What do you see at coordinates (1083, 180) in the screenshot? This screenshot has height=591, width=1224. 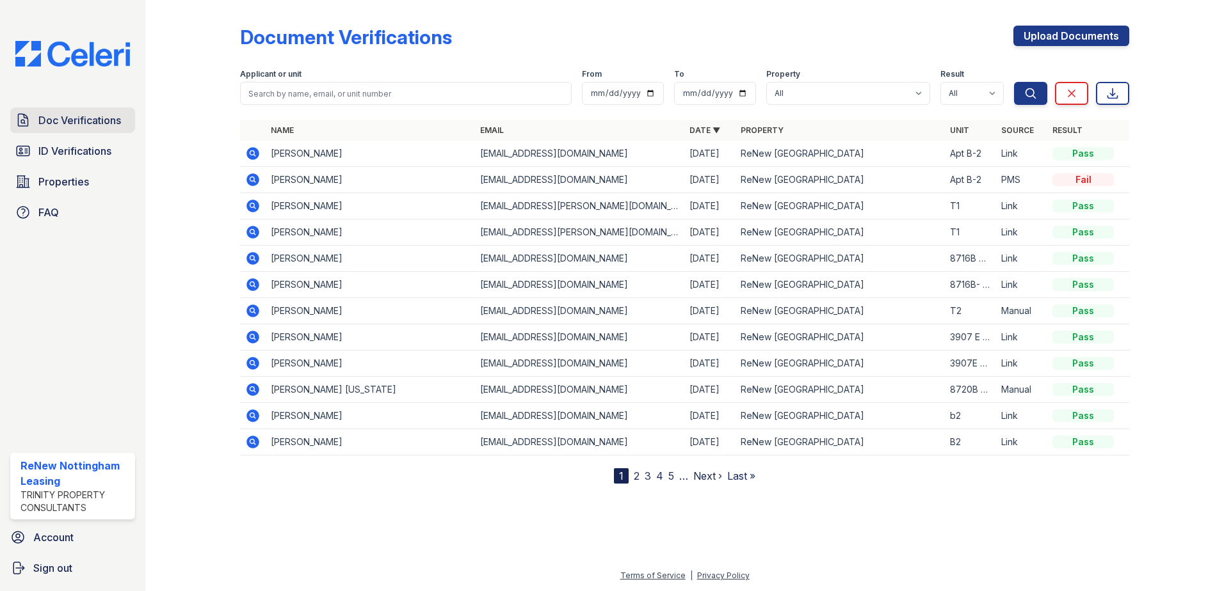 I see `div: Fail` at bounding box center [1083, 180].